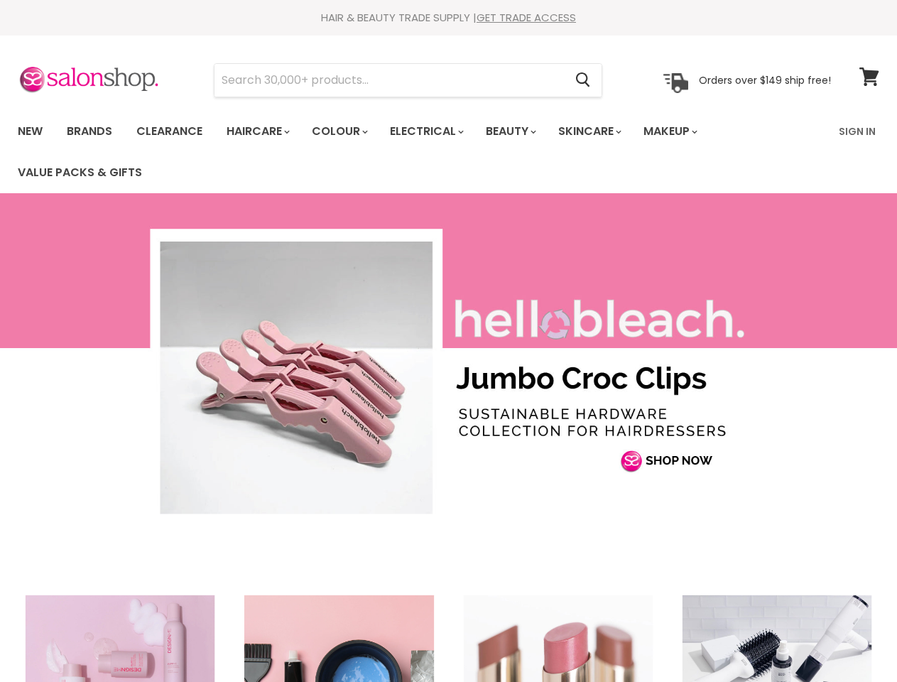 Image resolution: width=897 pixels, height=682 pixels. I want to click on a: Value Packs & Gifts, so click(80, 173).